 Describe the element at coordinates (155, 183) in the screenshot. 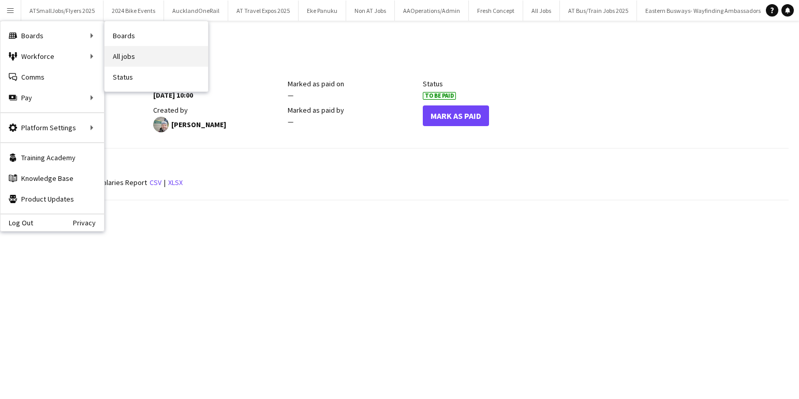

I see `a: csv` at that location.